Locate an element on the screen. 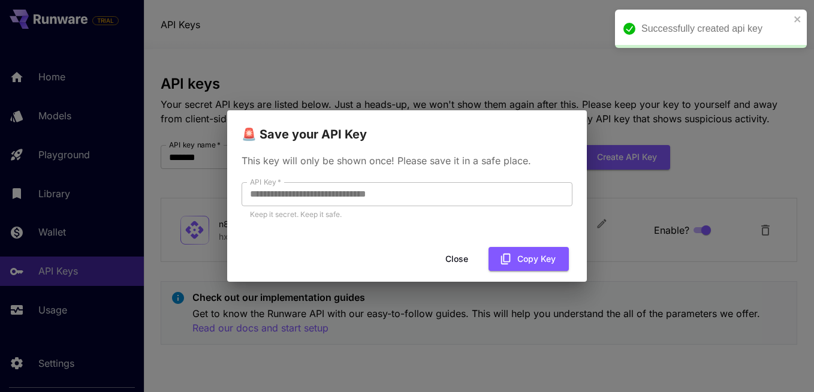 The image size is (814, 392). div: Successfully created api key is located at coordinates (715, 29).